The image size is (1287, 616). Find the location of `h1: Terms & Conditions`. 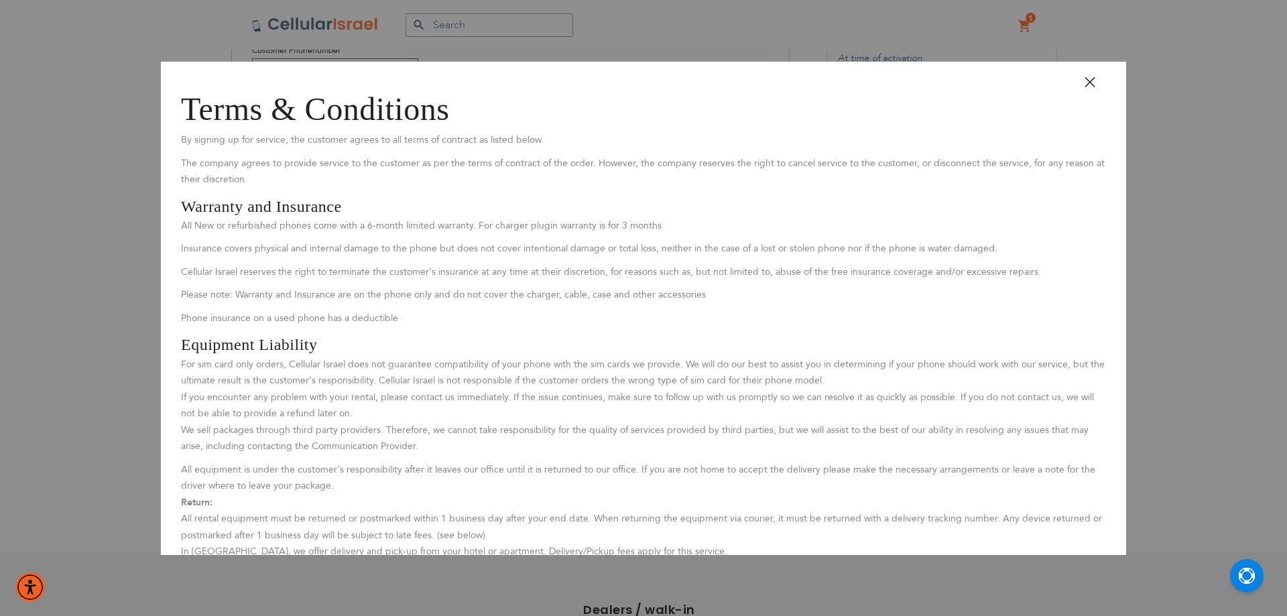

h1: Terms & Conditions is located at coordinates (644, 109).